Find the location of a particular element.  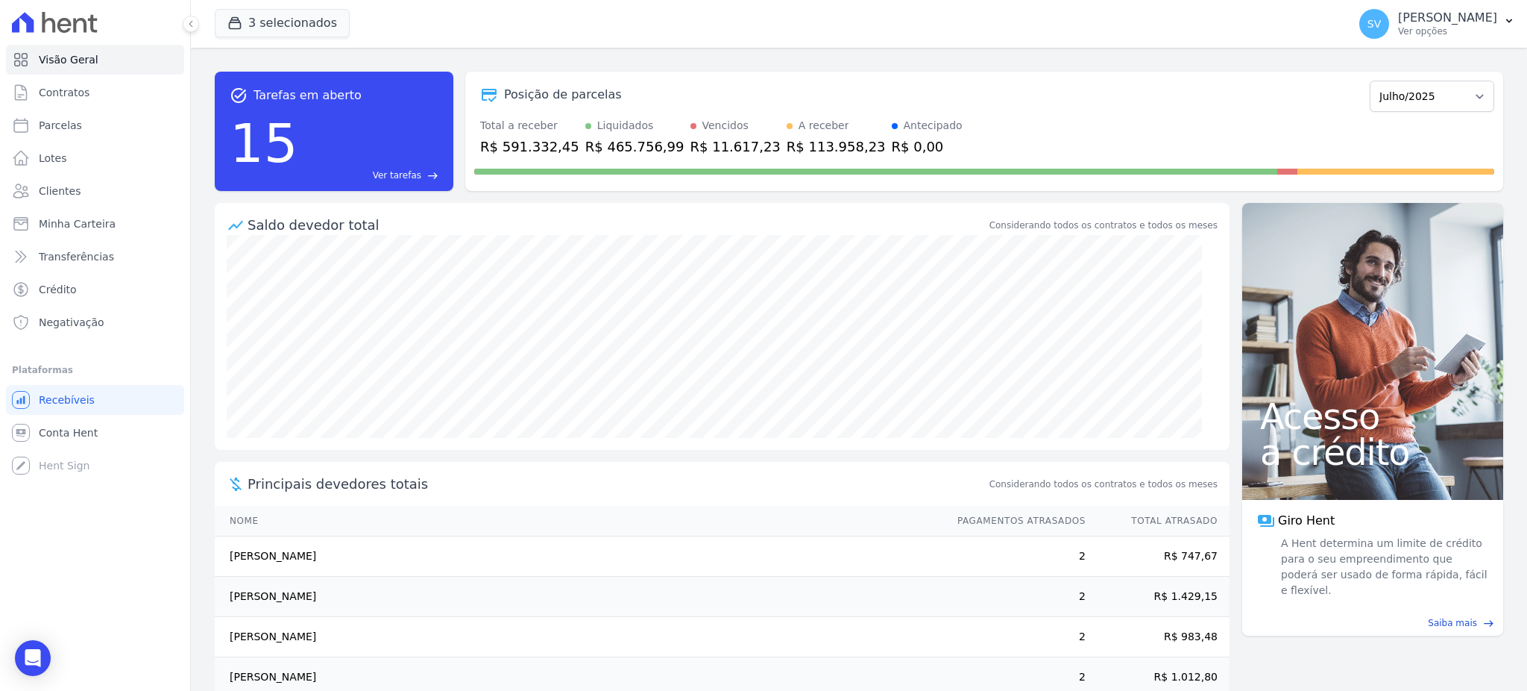

div: Open Intercom Messenger is located at coordinates (33, 658).